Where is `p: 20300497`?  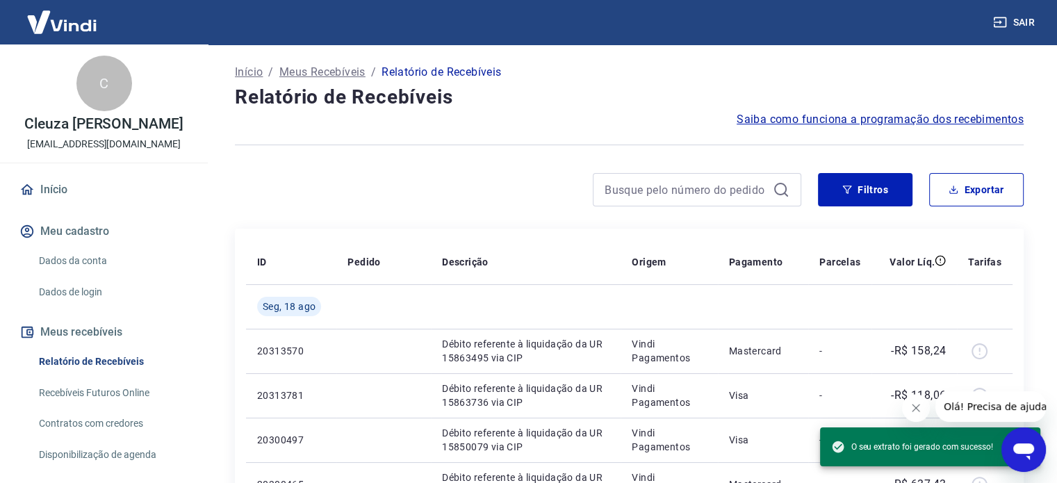
p: 20300497 is located at coordinates (291, 440).